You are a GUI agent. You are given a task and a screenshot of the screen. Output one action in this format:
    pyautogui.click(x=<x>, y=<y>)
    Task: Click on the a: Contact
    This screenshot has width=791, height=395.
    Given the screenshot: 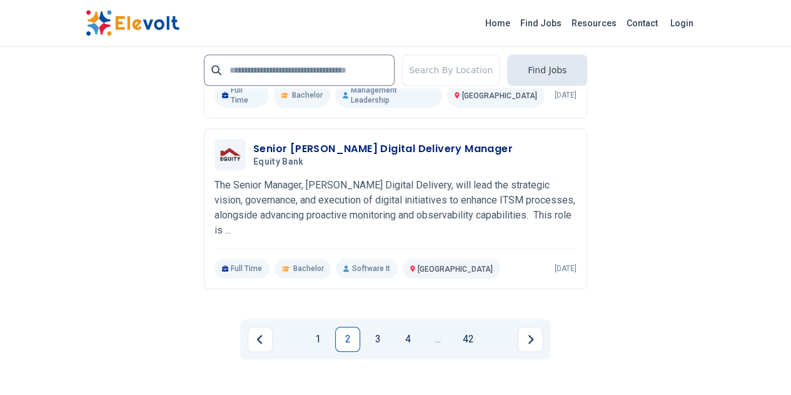 What is the action you would take?
    pyautogui.click(x=642, y=23)
    